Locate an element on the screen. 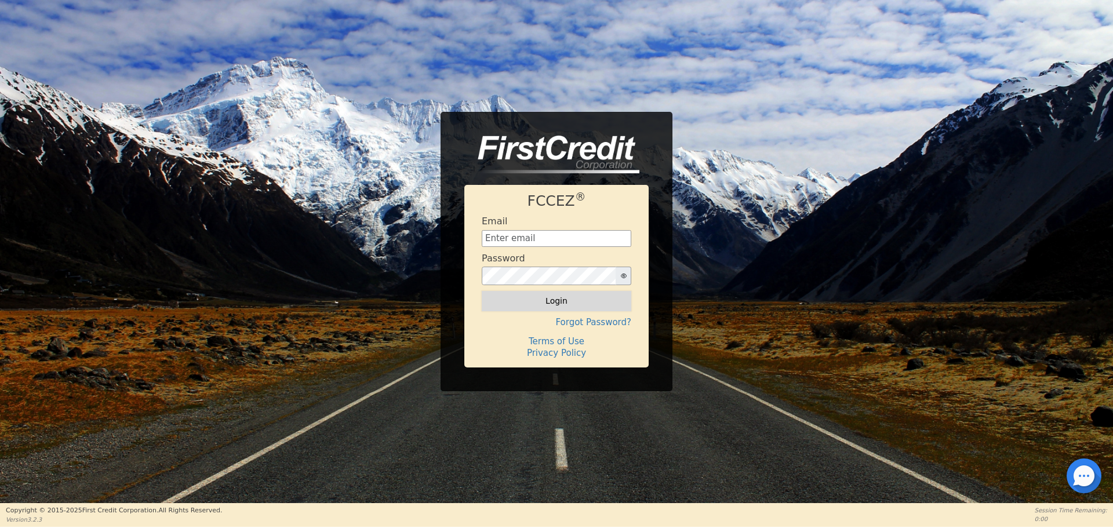 The height and width of the screenshot is (528, 1113). span: All Rights Reserved. is located at coordinates (190, 510).